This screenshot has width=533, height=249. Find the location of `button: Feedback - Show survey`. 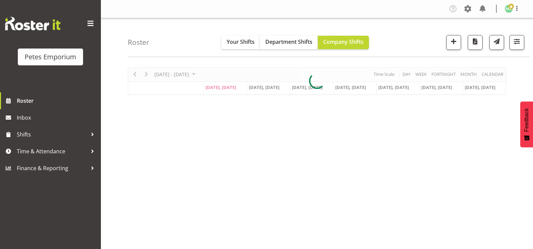

button: Feedback - Show survey is located at coordinates (527, 124).